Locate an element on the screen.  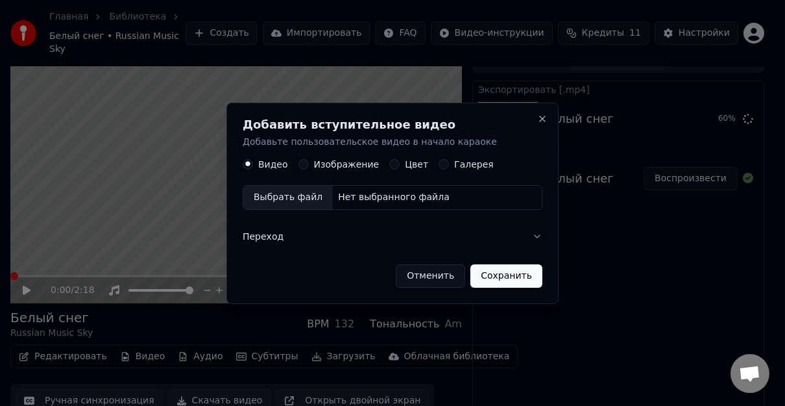
label: Цвет is located at coordinates (417, 164).